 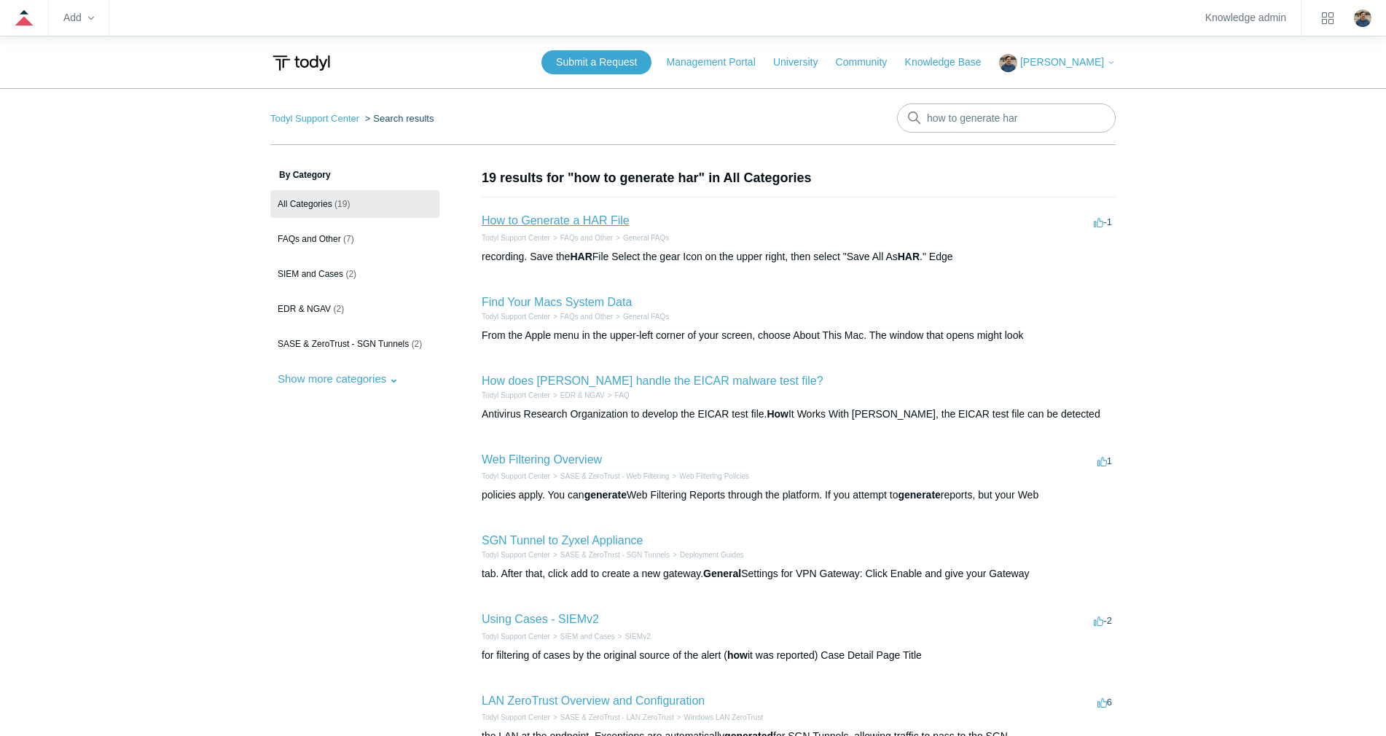 I want to click on a: University, so click(x=802, y=62).